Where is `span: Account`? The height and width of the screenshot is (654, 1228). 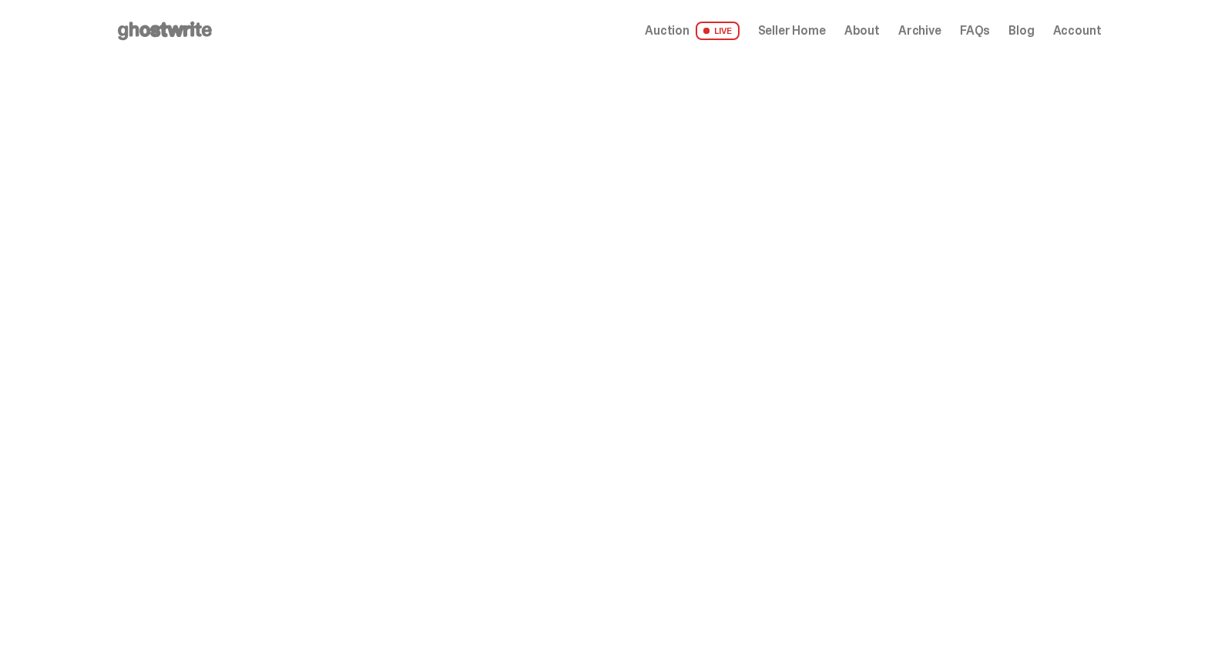 span: Account is located at coordinates (1077, 31).